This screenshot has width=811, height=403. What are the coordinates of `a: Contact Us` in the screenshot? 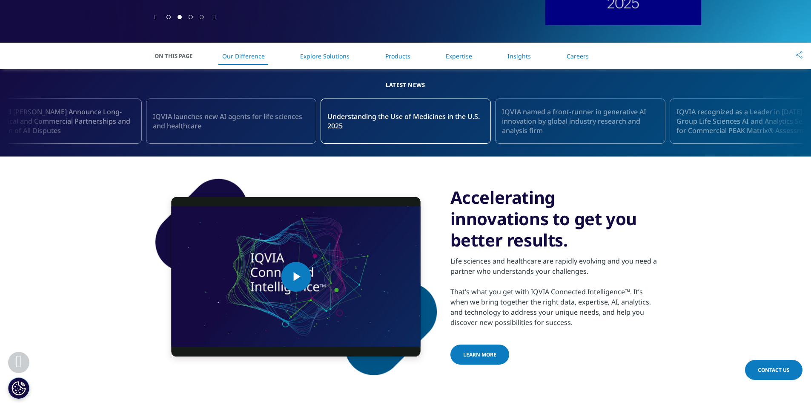 It's located at (774, 369).